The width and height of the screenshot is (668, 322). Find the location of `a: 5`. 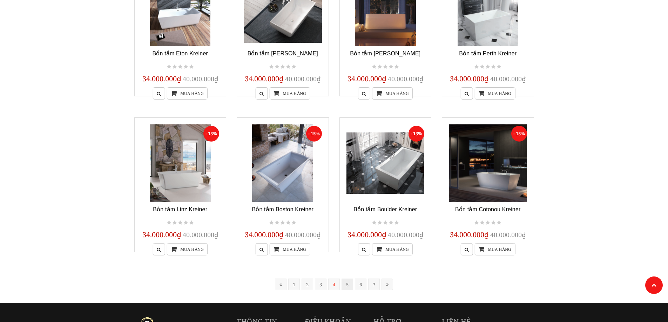

a: 5 is located at coordinates (347, 284).